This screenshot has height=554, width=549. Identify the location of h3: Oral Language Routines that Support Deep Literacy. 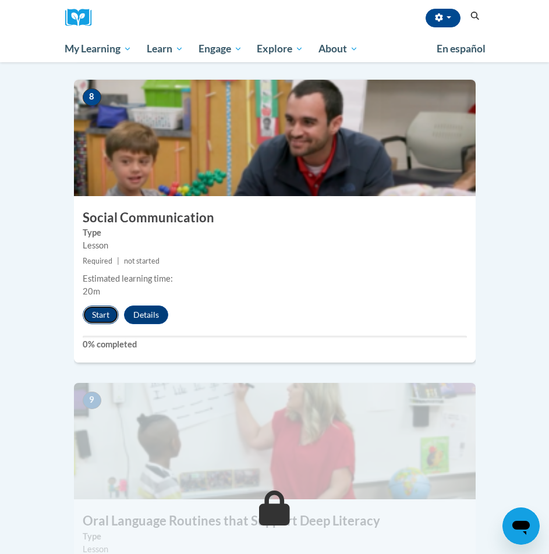
(275, 521).